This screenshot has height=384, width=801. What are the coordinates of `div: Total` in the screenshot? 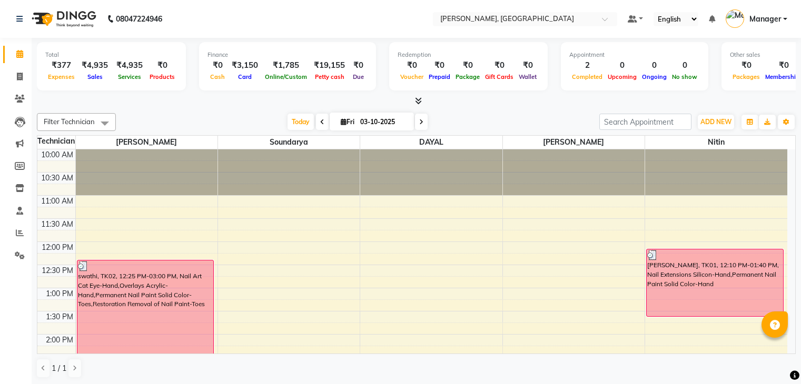 It's located at (111, 55).